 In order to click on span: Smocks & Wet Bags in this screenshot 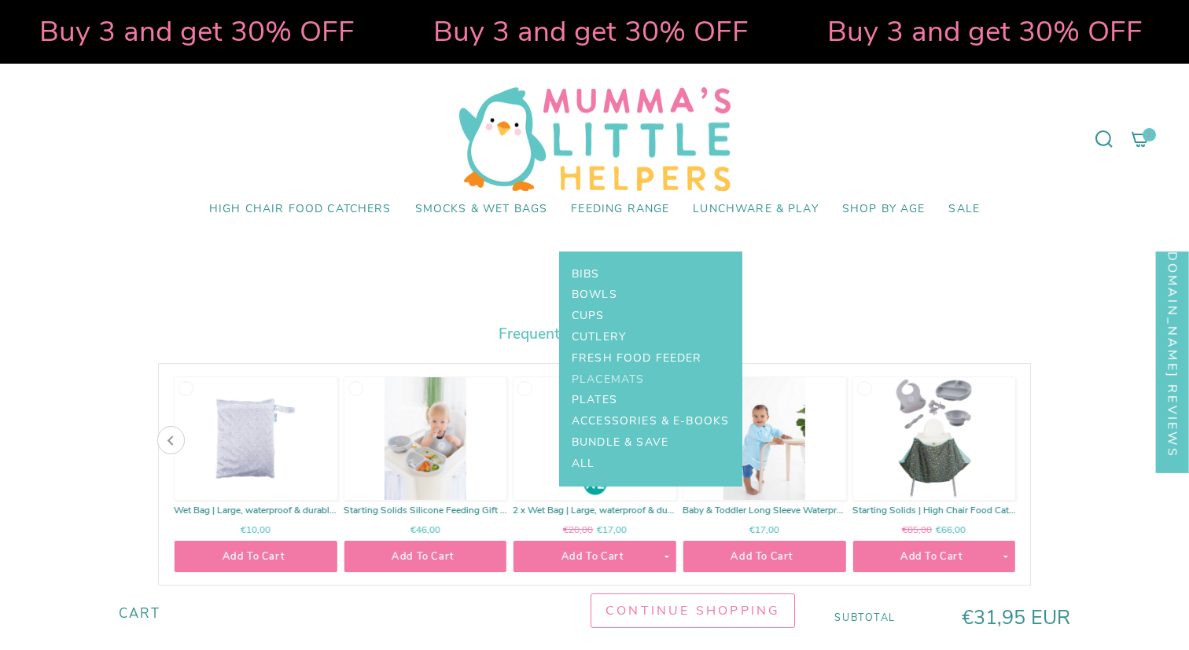, I will do `click(481, 209)`.